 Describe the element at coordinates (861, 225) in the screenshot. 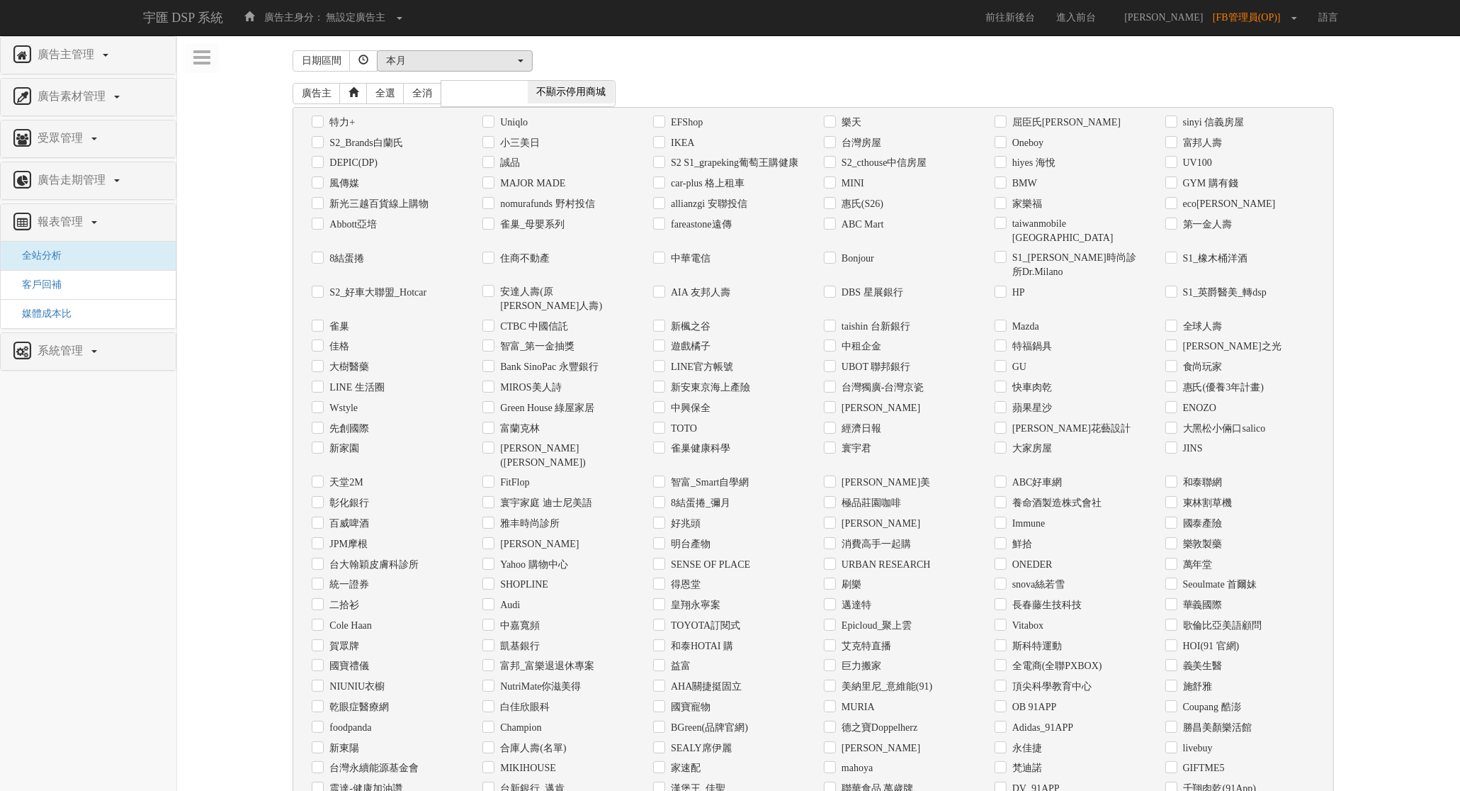

I see `label: ABC Mart` at that location.